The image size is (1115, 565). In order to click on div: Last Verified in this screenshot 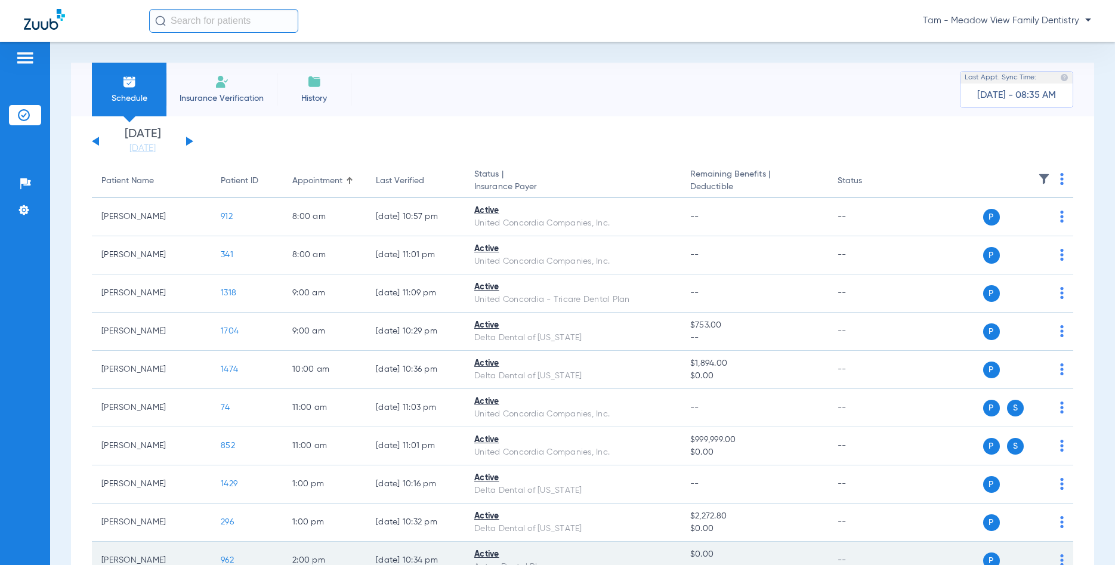, I will do `click(400, 181)`.